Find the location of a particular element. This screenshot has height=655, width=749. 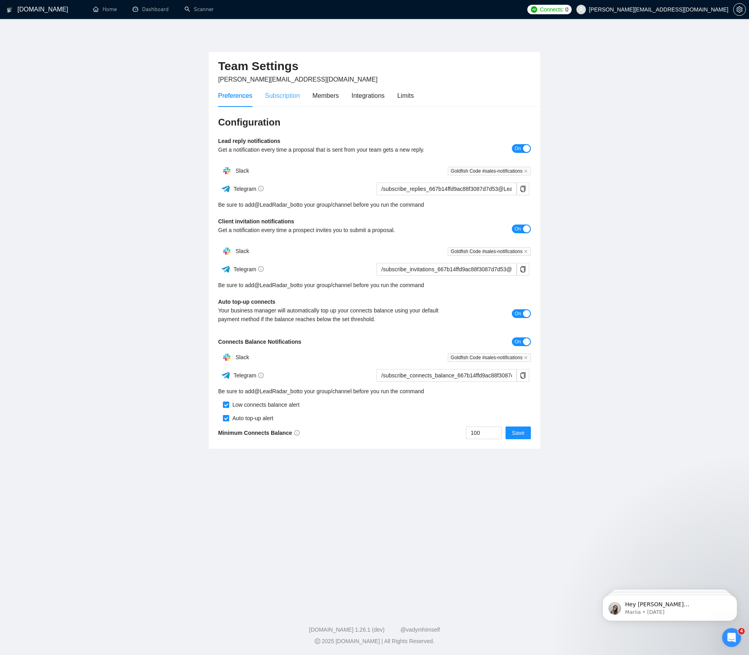

button: setting is located at coordinates (740, 10).